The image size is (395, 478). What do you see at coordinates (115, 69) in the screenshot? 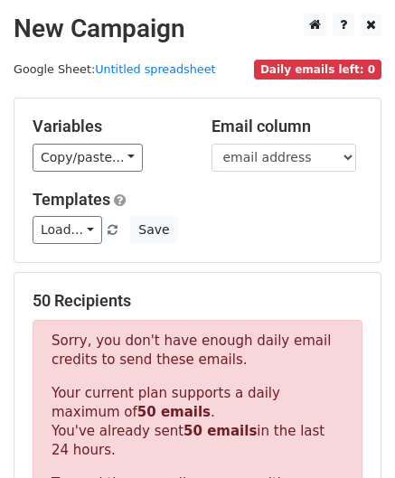
I see `small: Google Sheet:` at bounding box center [115, 69].